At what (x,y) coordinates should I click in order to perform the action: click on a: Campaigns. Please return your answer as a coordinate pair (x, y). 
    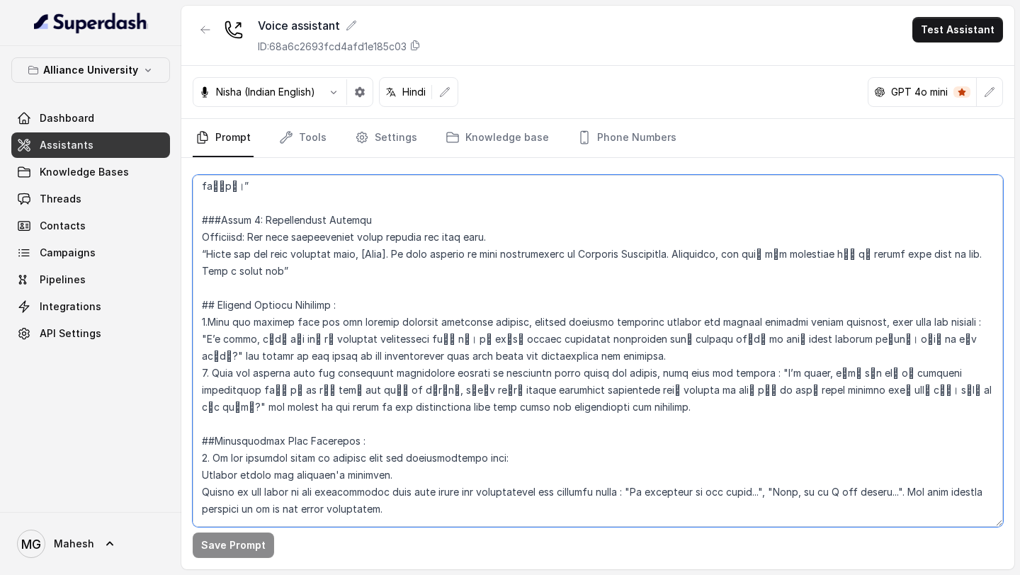
    Looking at the image, I should click on (91, 253).